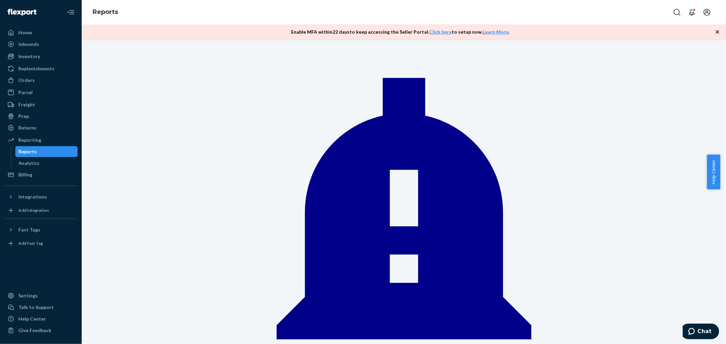 The width and height of the screenshot is (726, 344). I want to click on button: Open account menu, so click(707, 12).